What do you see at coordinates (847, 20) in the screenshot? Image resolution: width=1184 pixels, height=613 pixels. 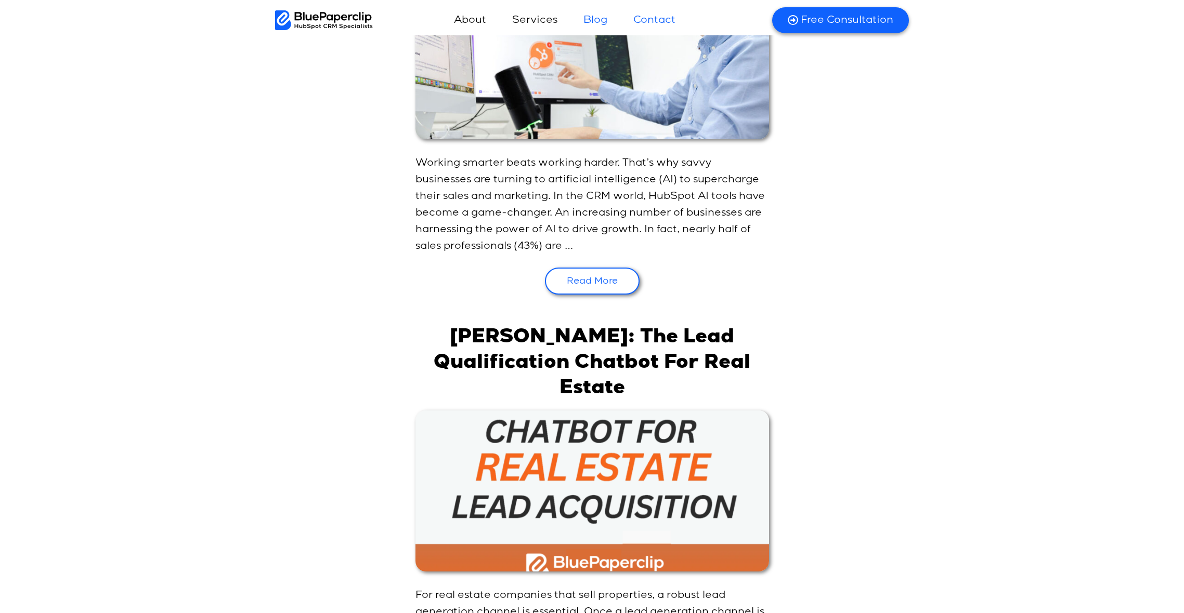 I see `span: Free Consultation` at bounding box center [847, 20].